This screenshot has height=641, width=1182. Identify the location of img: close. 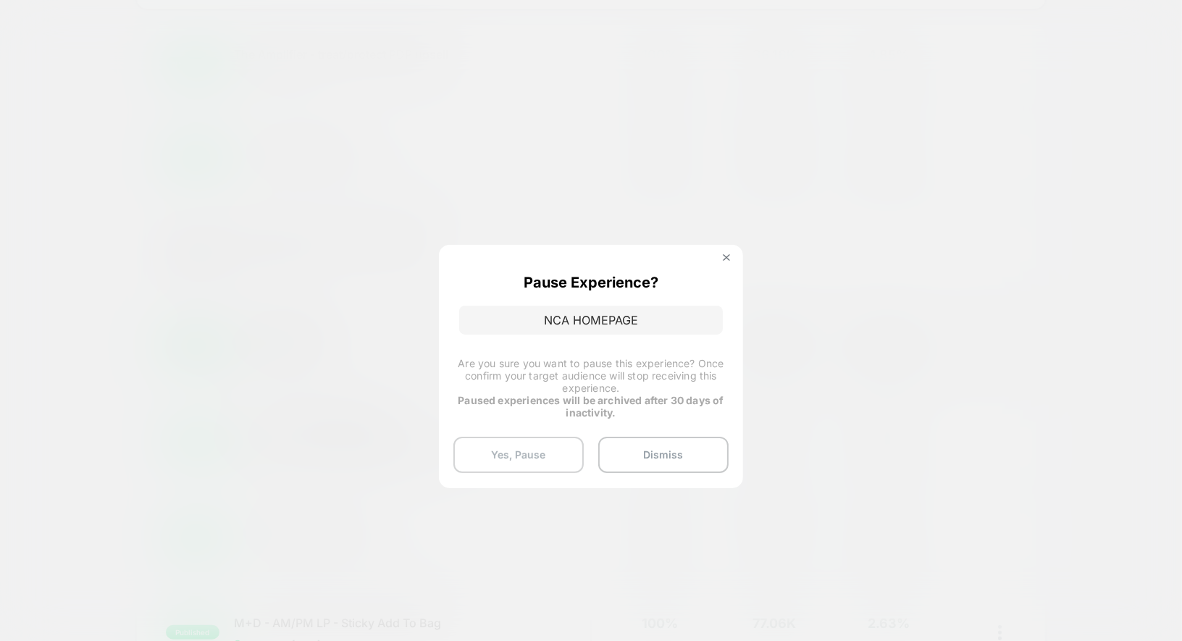
(726, 258).